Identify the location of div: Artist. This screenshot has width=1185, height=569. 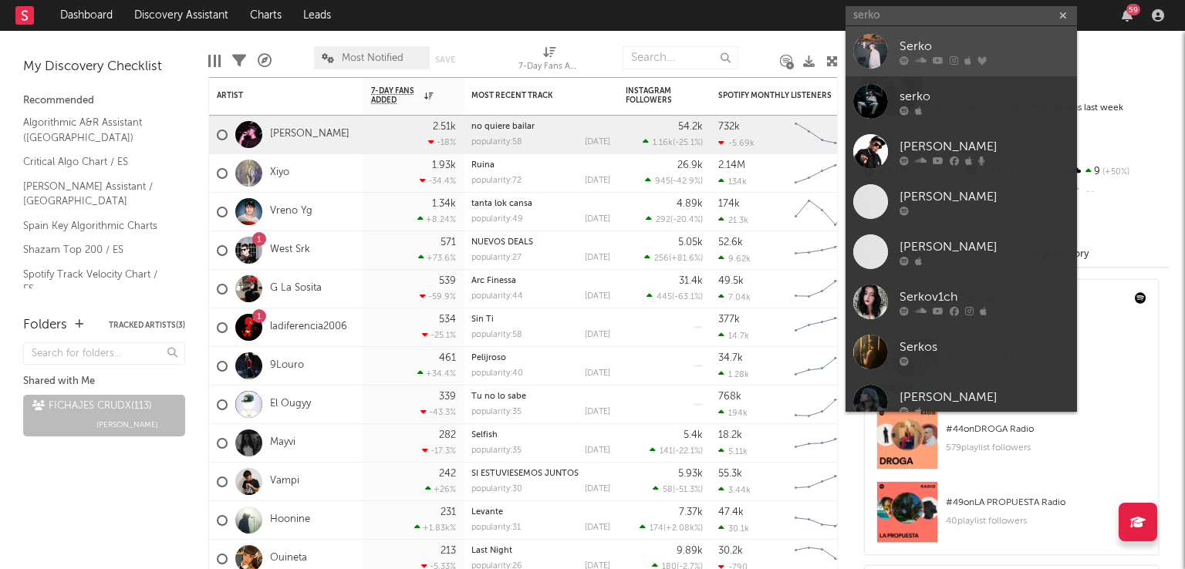
(275, 96).